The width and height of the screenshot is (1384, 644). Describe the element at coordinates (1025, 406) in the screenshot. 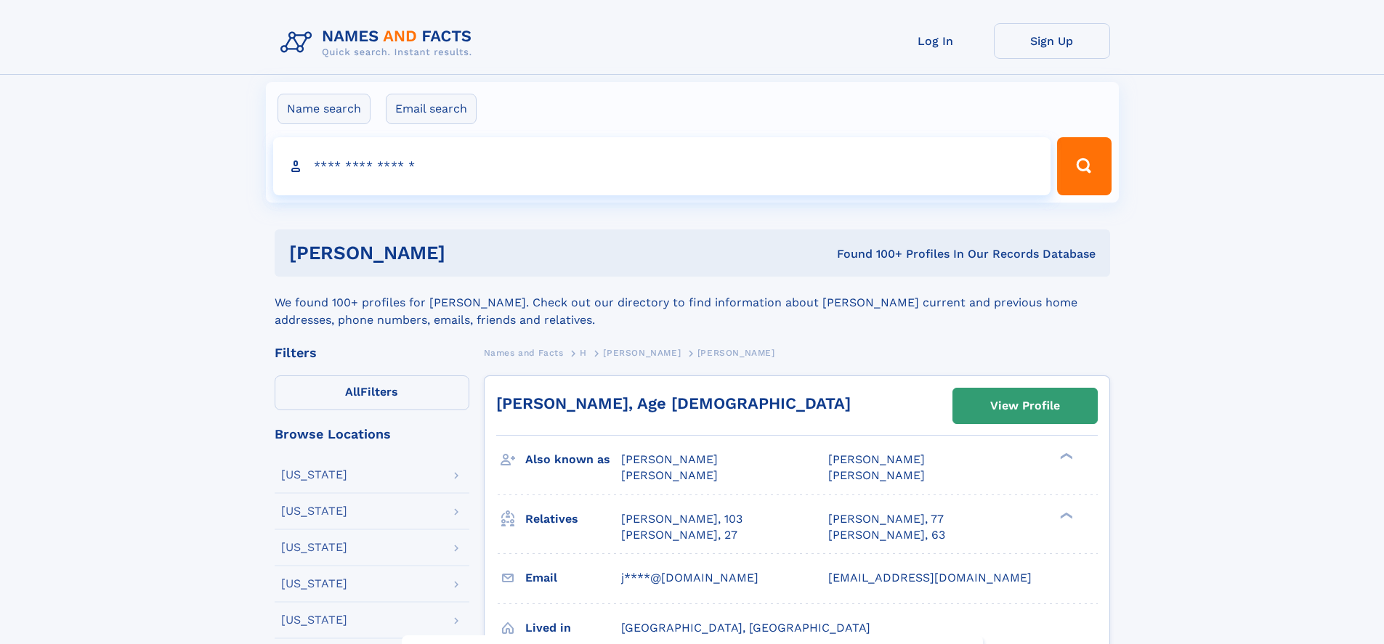

I see `div: View Profile` at that location.